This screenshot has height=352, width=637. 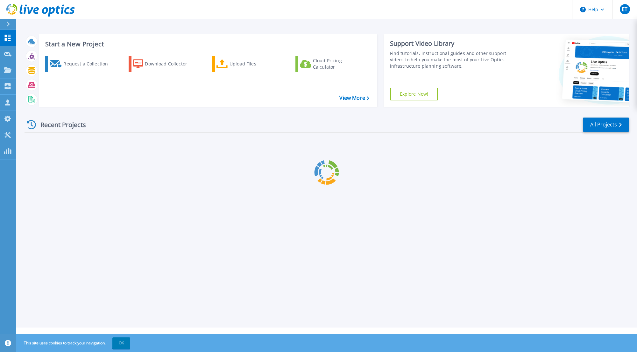 I want to click on a: Download Collector, so click(x=164, y=64).